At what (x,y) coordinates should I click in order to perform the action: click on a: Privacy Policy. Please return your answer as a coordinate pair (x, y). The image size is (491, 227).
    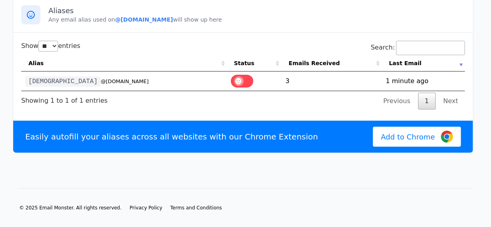
    Looking at the image, I should click on (146, 208).